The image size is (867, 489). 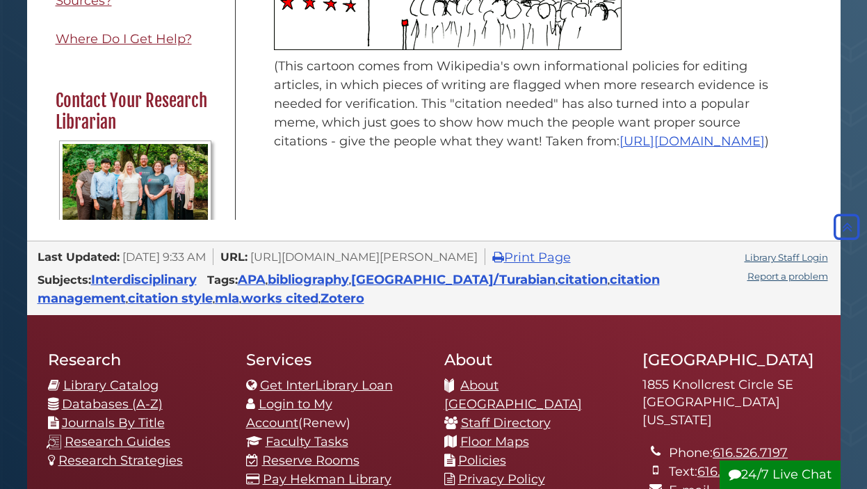 What do you see at coordinates (227, 298) in the screenshot?
I see `a: mla` at bounding box center [227, 298].